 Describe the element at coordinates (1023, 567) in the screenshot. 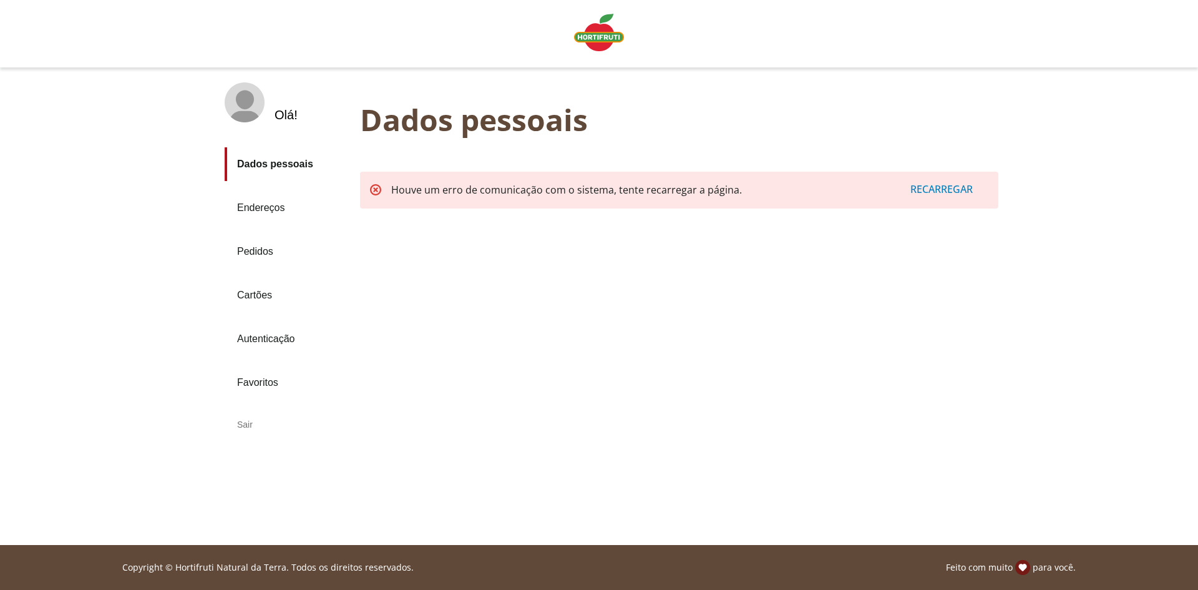

I see `img: amor` at that location.